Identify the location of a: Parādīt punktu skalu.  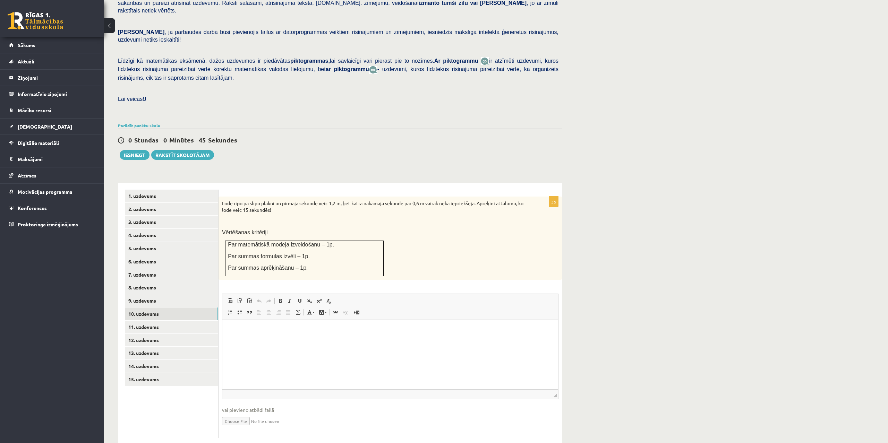
(139, 126).